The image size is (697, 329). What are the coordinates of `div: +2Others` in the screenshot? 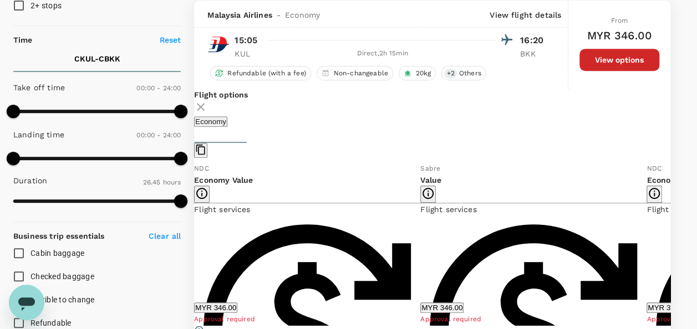 It's located at (464, 73).